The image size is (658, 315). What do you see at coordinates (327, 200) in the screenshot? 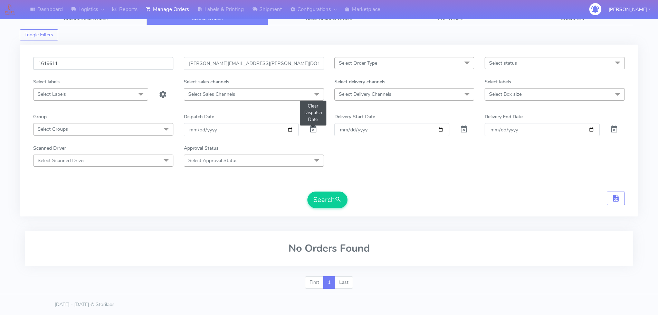
I see `button: Search` at bounding box center [327, 200].